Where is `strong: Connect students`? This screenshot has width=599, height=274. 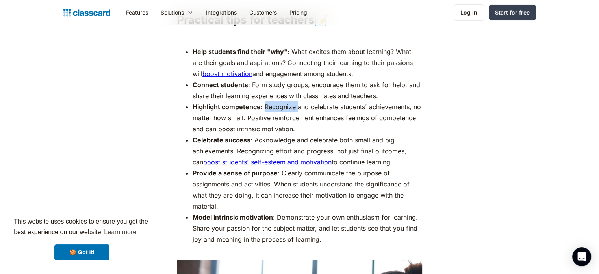
strong: Connect students is located at coordinates (220, 85).